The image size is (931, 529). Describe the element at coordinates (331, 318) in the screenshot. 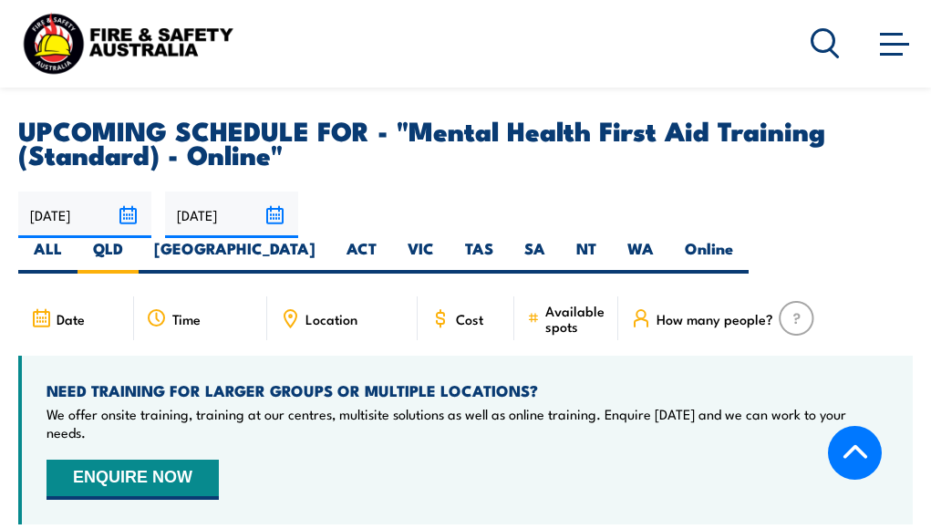

I see `span: Location` at that location.